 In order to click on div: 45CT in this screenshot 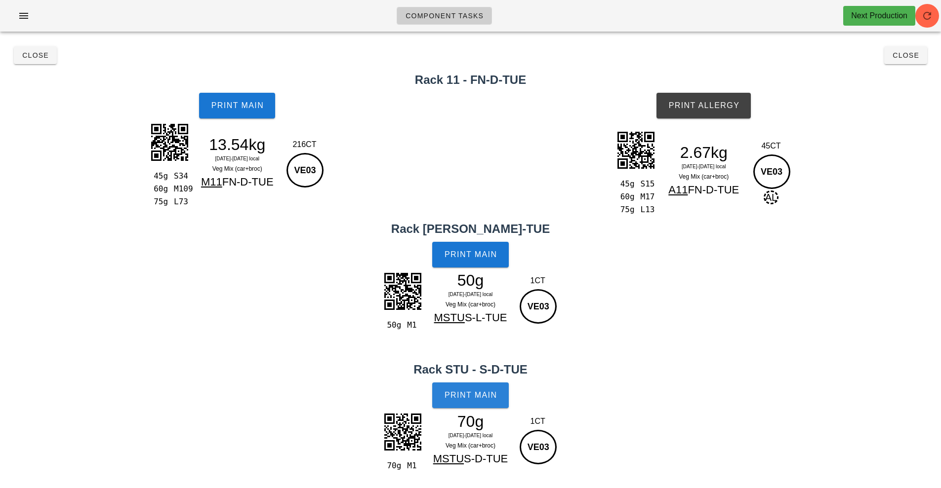, I will do `click(771, 146)`.